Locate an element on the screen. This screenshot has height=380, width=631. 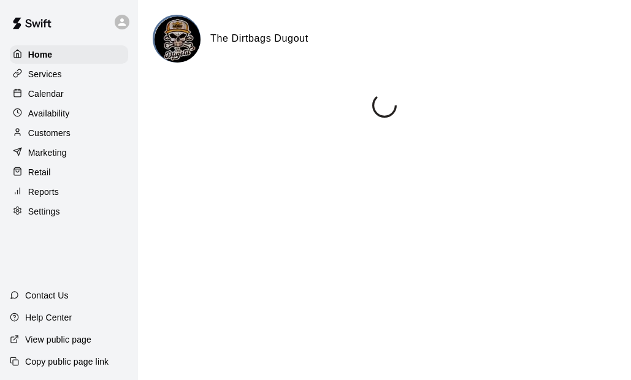
p: Customers is located at coordinates (49, 133).